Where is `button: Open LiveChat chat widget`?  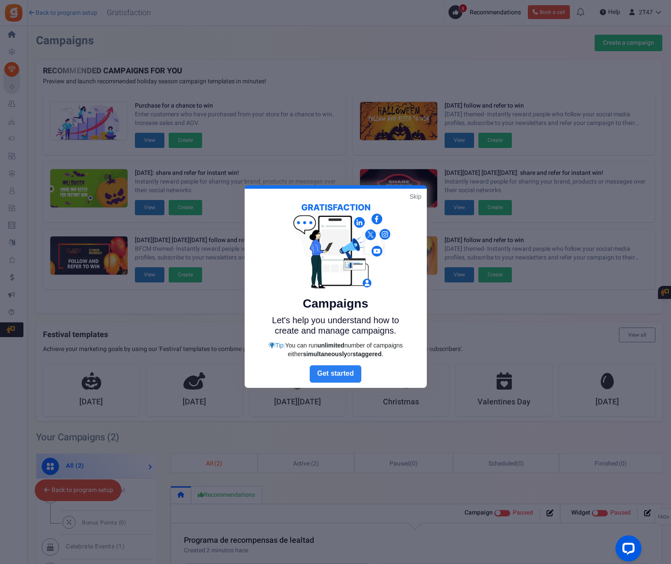 button: Open LiveChat chat widget is located at coordinates (20, 16).